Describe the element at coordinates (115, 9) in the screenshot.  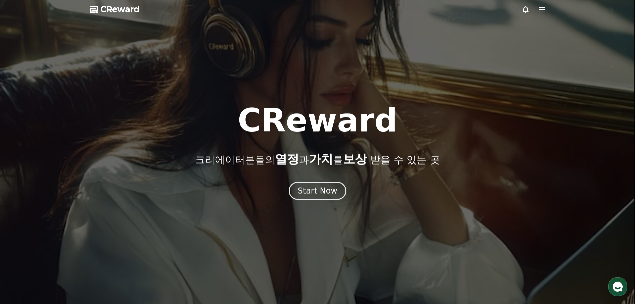
I see `a: CReward` at that location.